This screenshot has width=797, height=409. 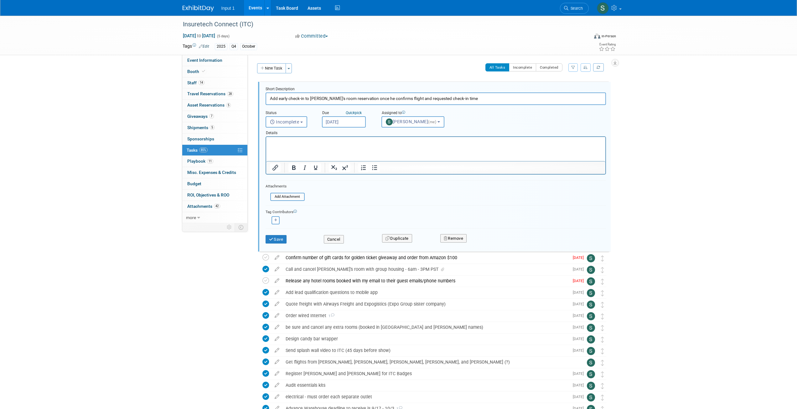 I want to click on div: Short Description, so click(x=436, y=89).